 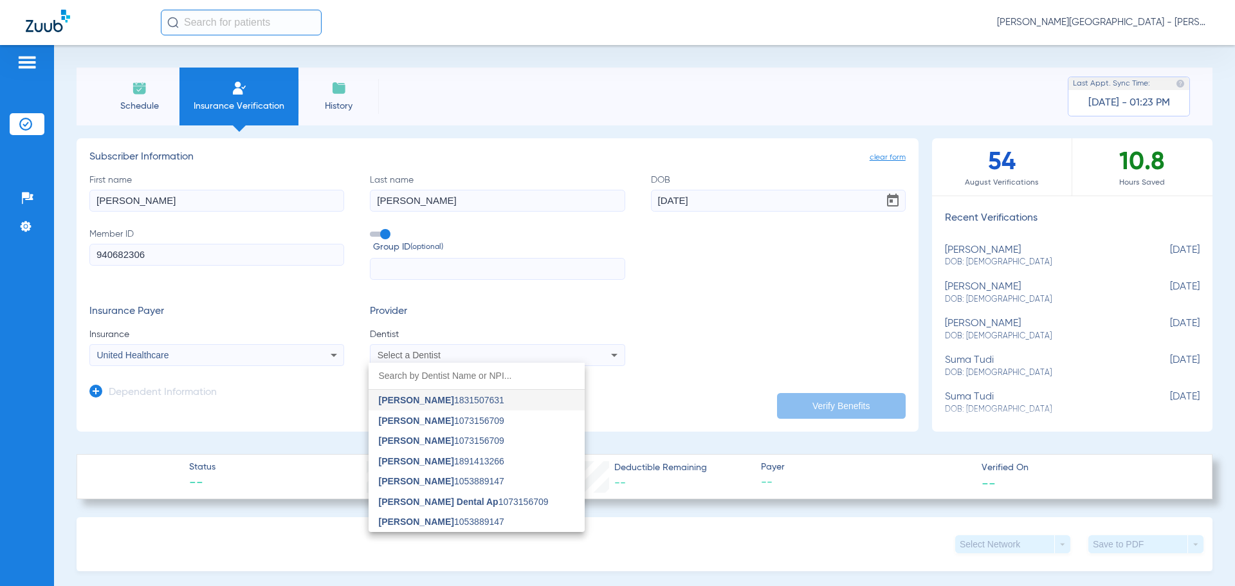 I want to click on span: 1831507631, so click(x=441, y=400).